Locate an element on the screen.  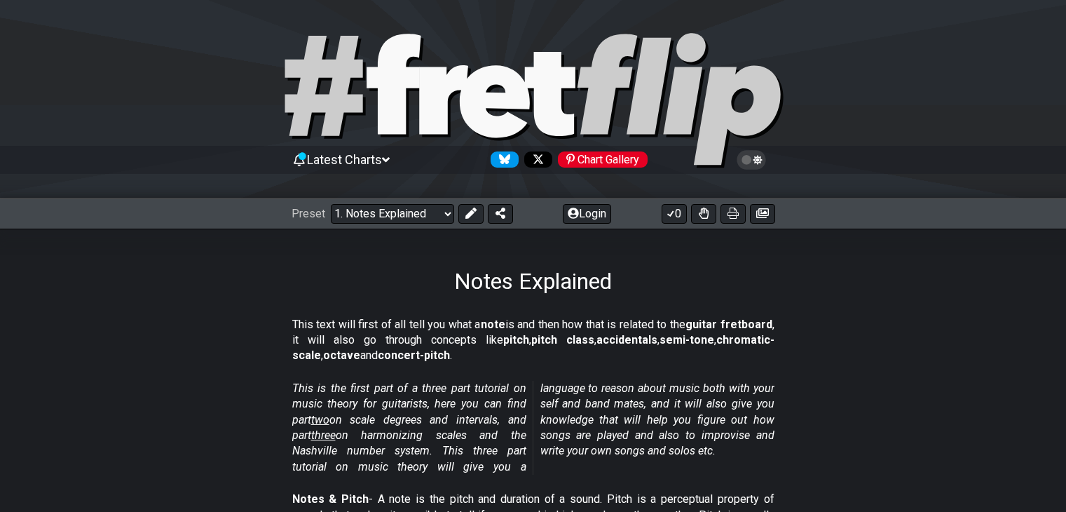
strong: pitch class is located at coordinates (563, 339).